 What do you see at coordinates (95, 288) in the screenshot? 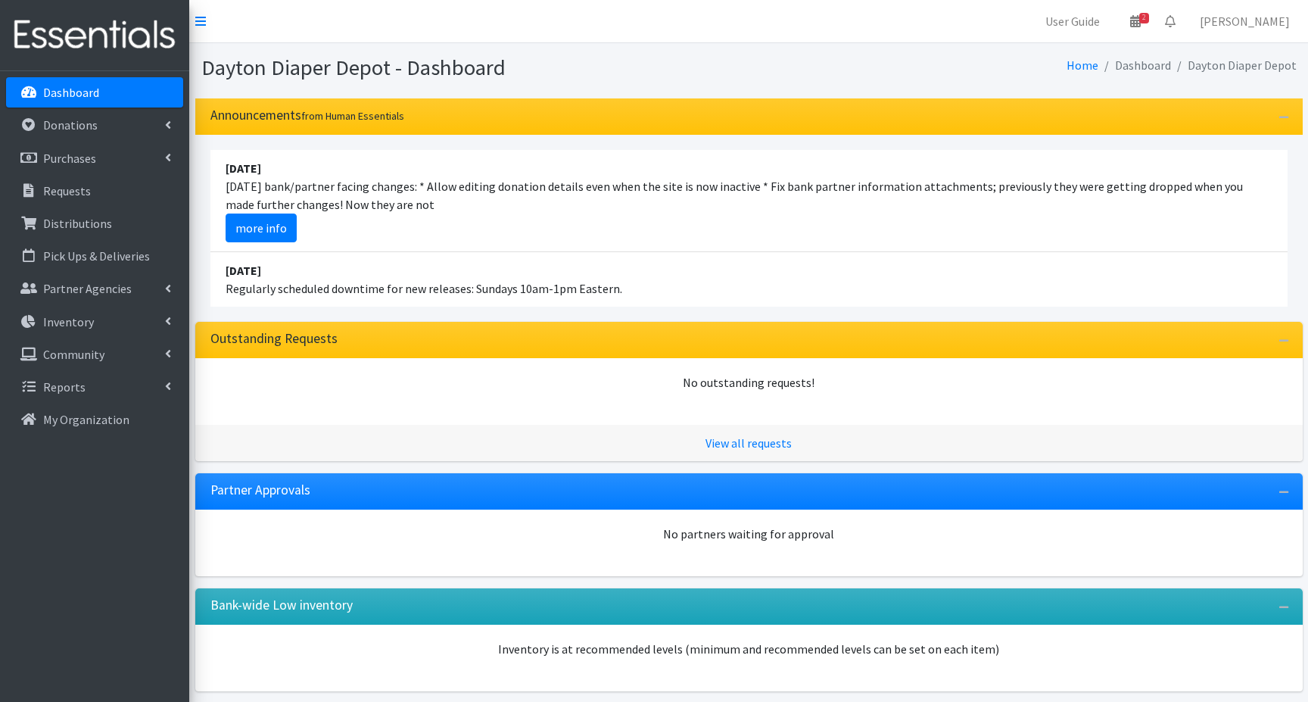
I see `a: Partner Agencies` at bounding box center [95, 288].